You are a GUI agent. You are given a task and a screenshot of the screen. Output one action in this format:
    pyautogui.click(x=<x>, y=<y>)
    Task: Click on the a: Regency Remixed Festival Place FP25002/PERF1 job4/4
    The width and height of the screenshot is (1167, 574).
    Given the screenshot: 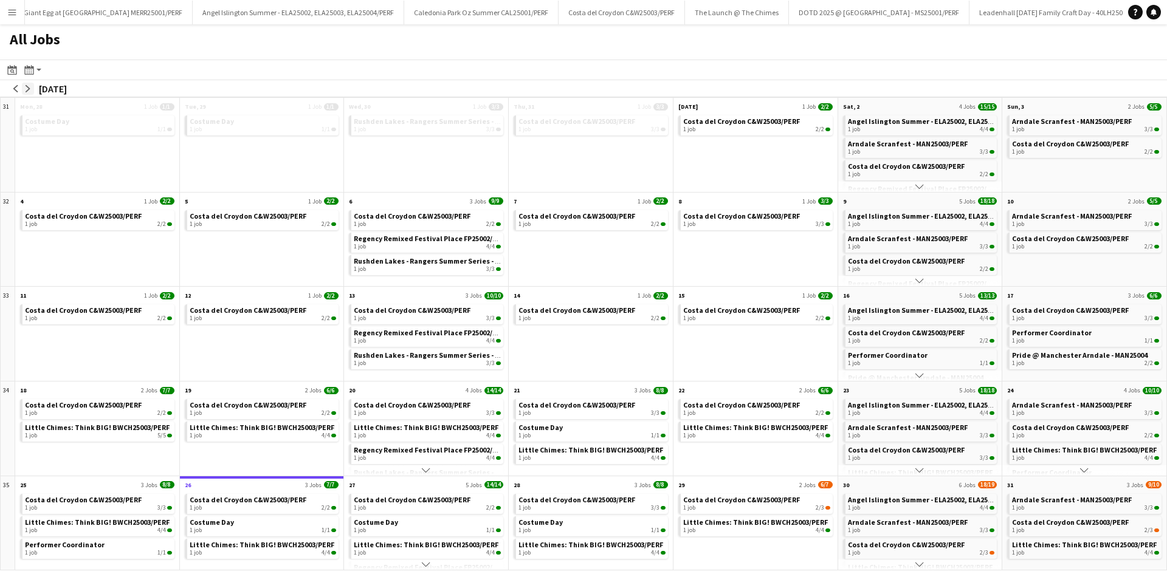 What is the action you would take?
    pyautogui.click(x=427, y=453)
    